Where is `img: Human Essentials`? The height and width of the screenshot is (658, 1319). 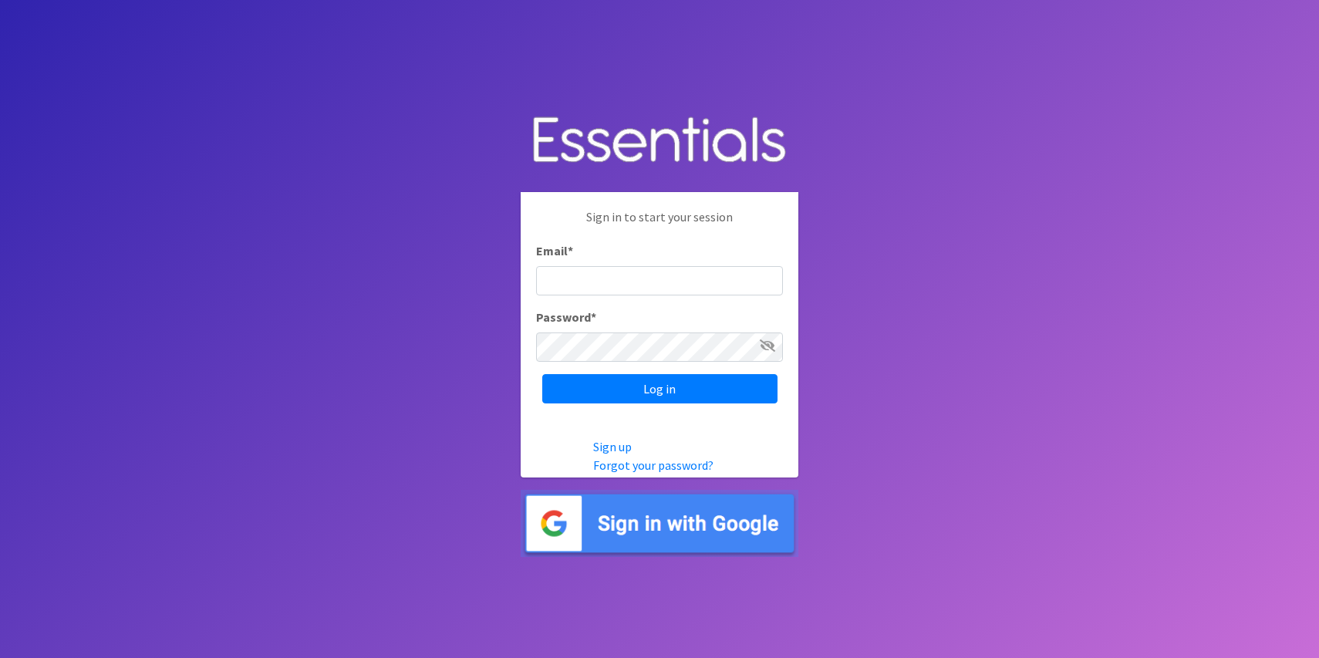 img: Human Essentials is located at coordinates (660, 140).